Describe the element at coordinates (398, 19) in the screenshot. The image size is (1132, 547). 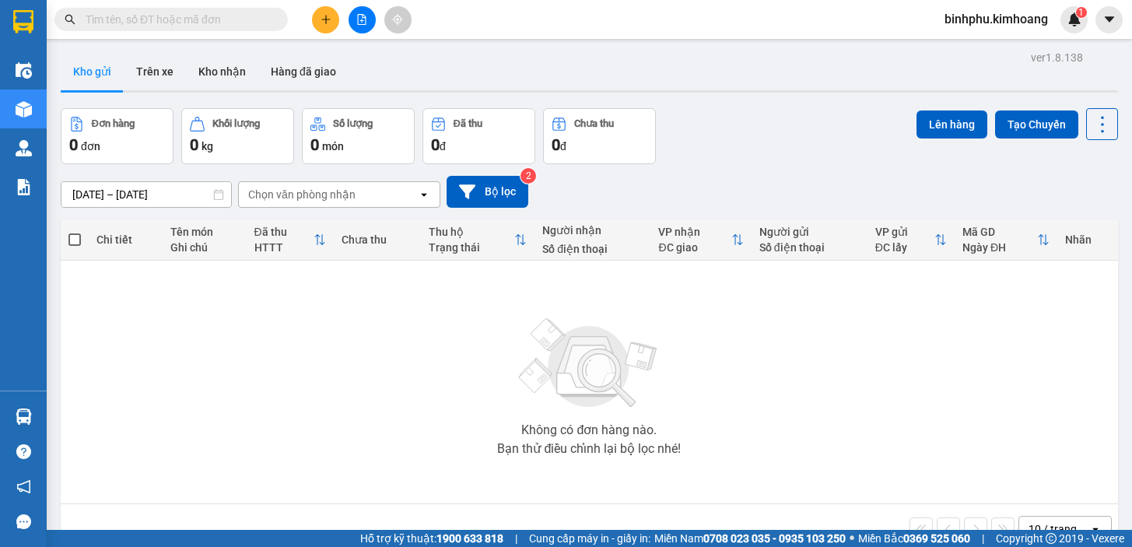
I see `span: aim` at that location.